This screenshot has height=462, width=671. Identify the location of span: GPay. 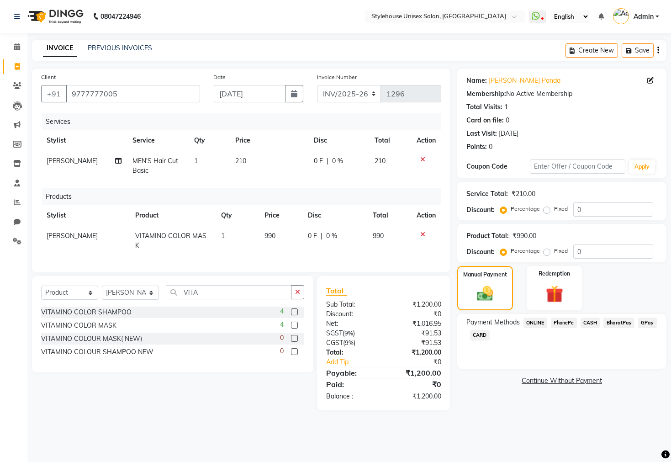
(647, 323).